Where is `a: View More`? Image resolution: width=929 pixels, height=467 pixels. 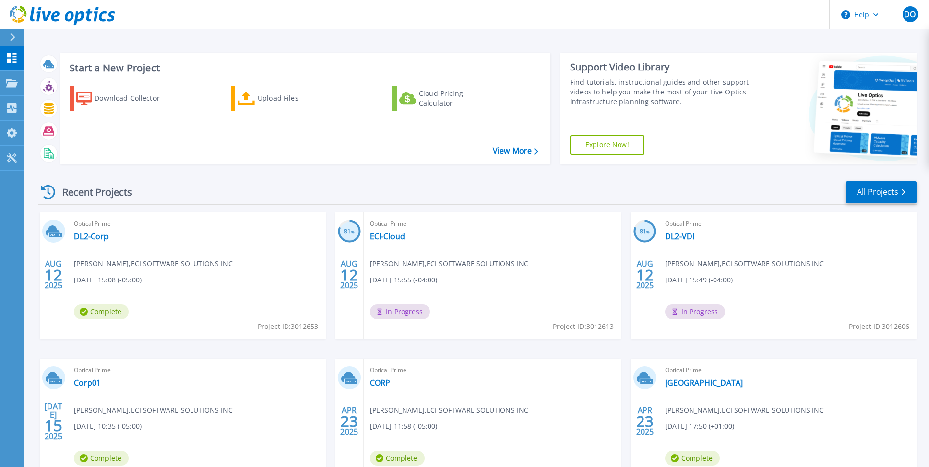 a: View More is located at coordinates (515, 151).